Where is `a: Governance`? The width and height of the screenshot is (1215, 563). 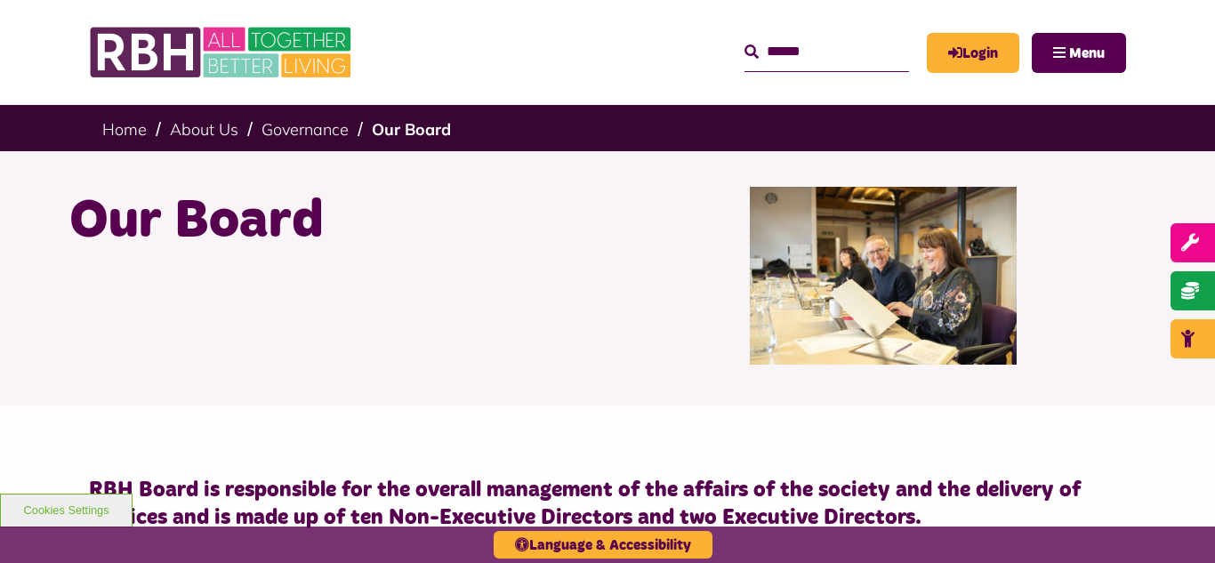
a: Governance is located at coordinates (305, 129).